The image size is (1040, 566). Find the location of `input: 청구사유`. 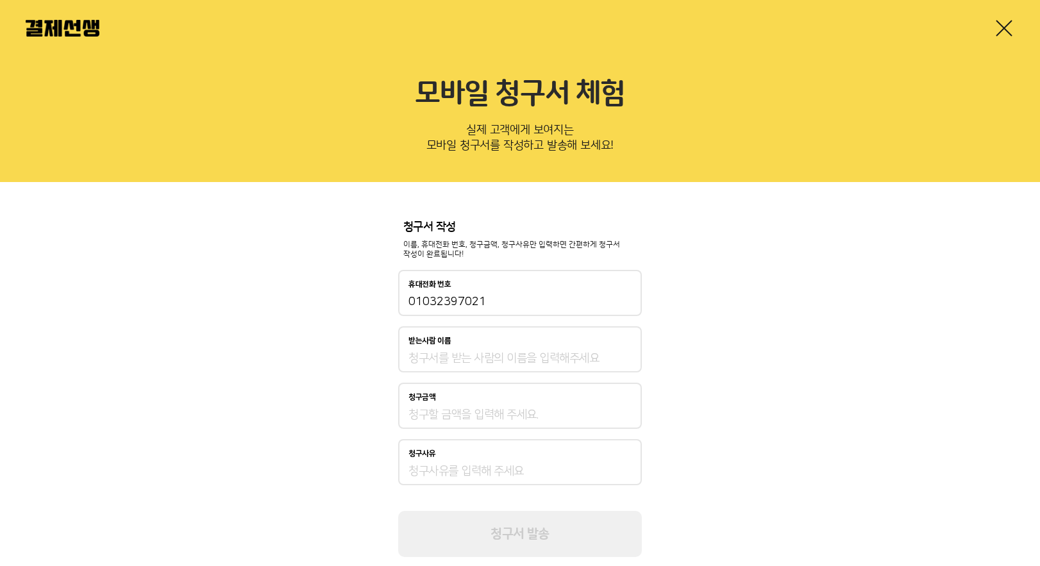

input: 청구사유 is located at coordinates (520, 471).